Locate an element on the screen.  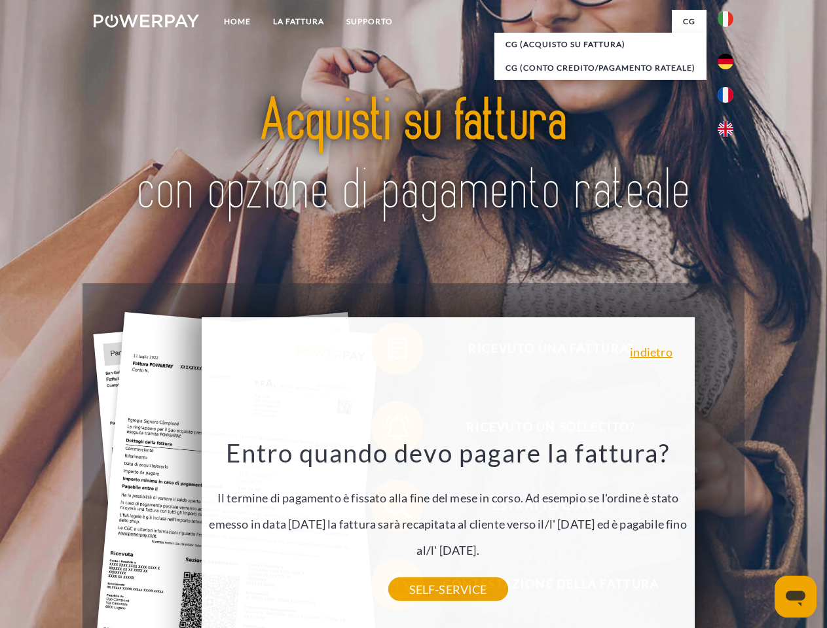
a: CG is located at coordinates (689, 22).